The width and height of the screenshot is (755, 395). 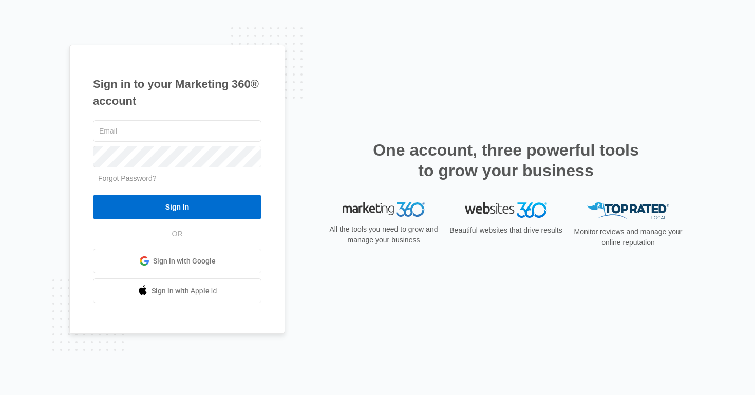 What do you see at coordinates (628, 211) in the screenshot?
I see `img: Top Rated Local` at bounding box center [628, 211].